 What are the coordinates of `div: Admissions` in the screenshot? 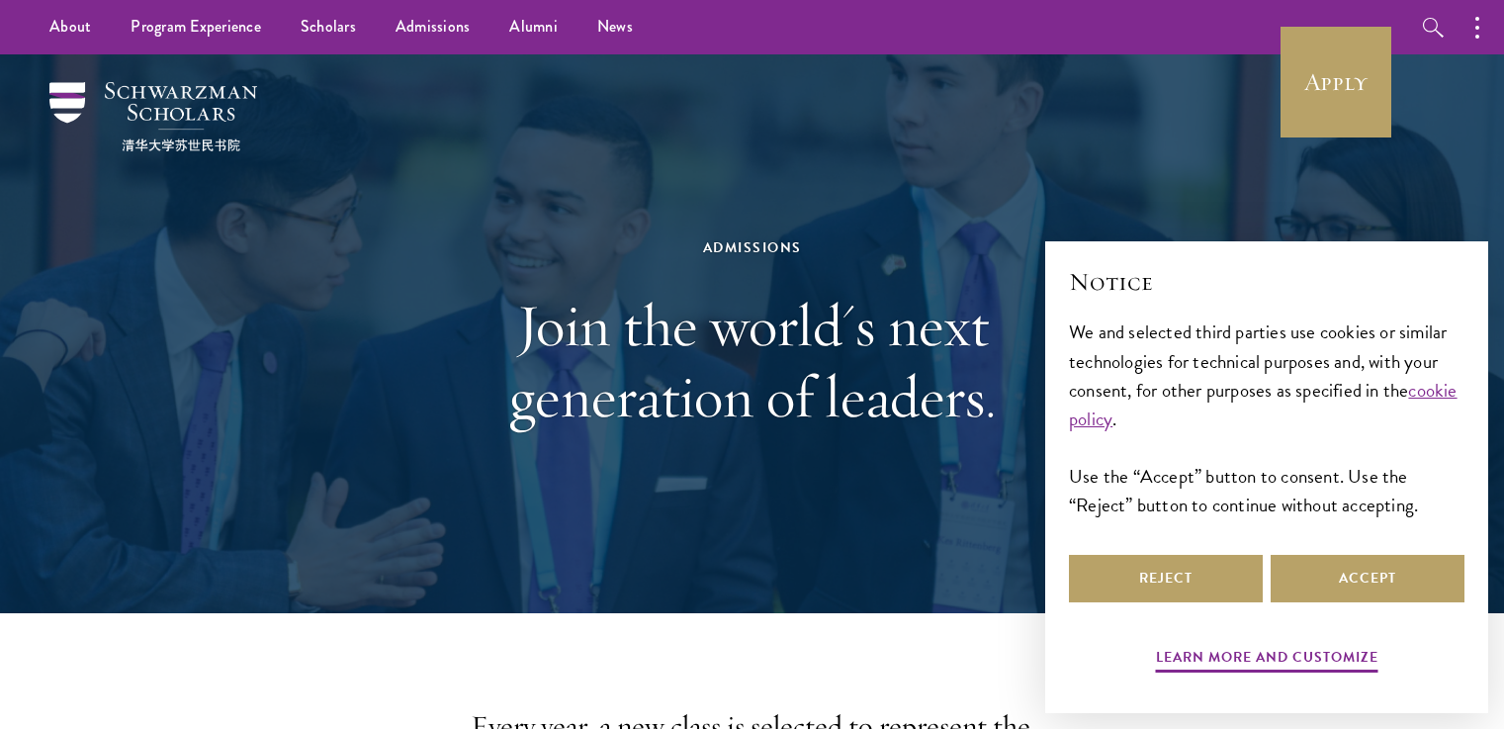 It's located at (752, 247).